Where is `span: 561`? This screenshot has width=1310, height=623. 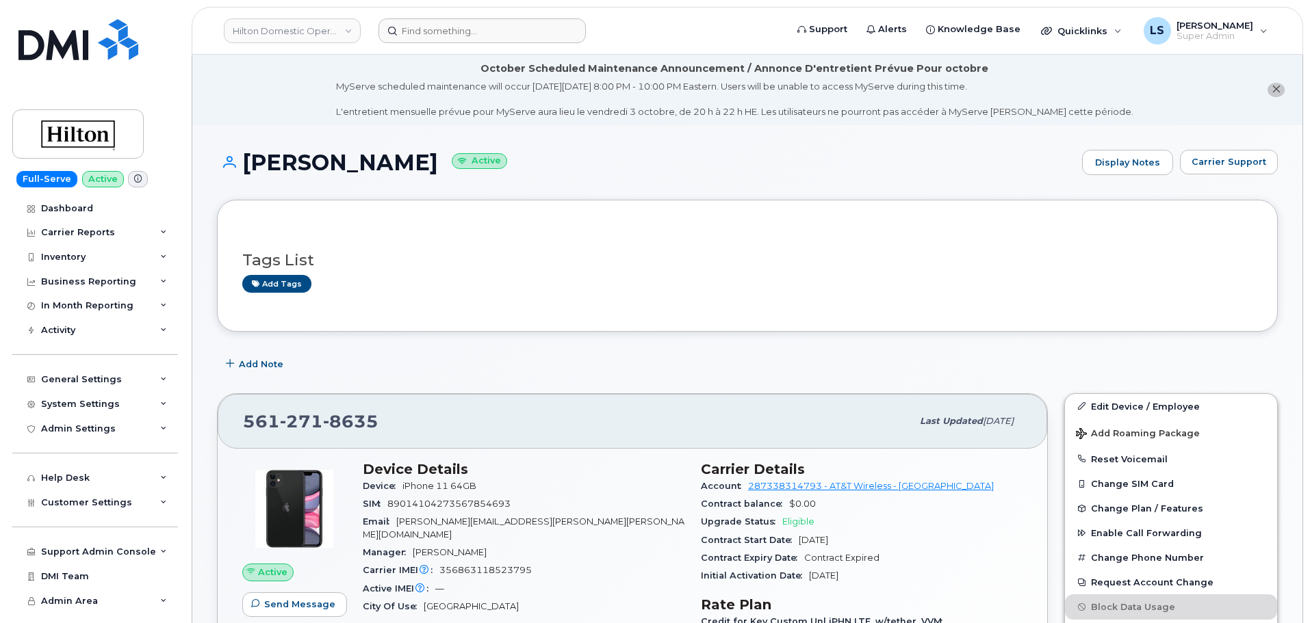
span: 561 is located at coordinates (311, 421).